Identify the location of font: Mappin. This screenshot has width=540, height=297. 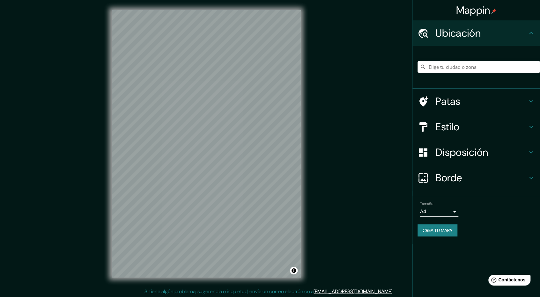
(473, 10).